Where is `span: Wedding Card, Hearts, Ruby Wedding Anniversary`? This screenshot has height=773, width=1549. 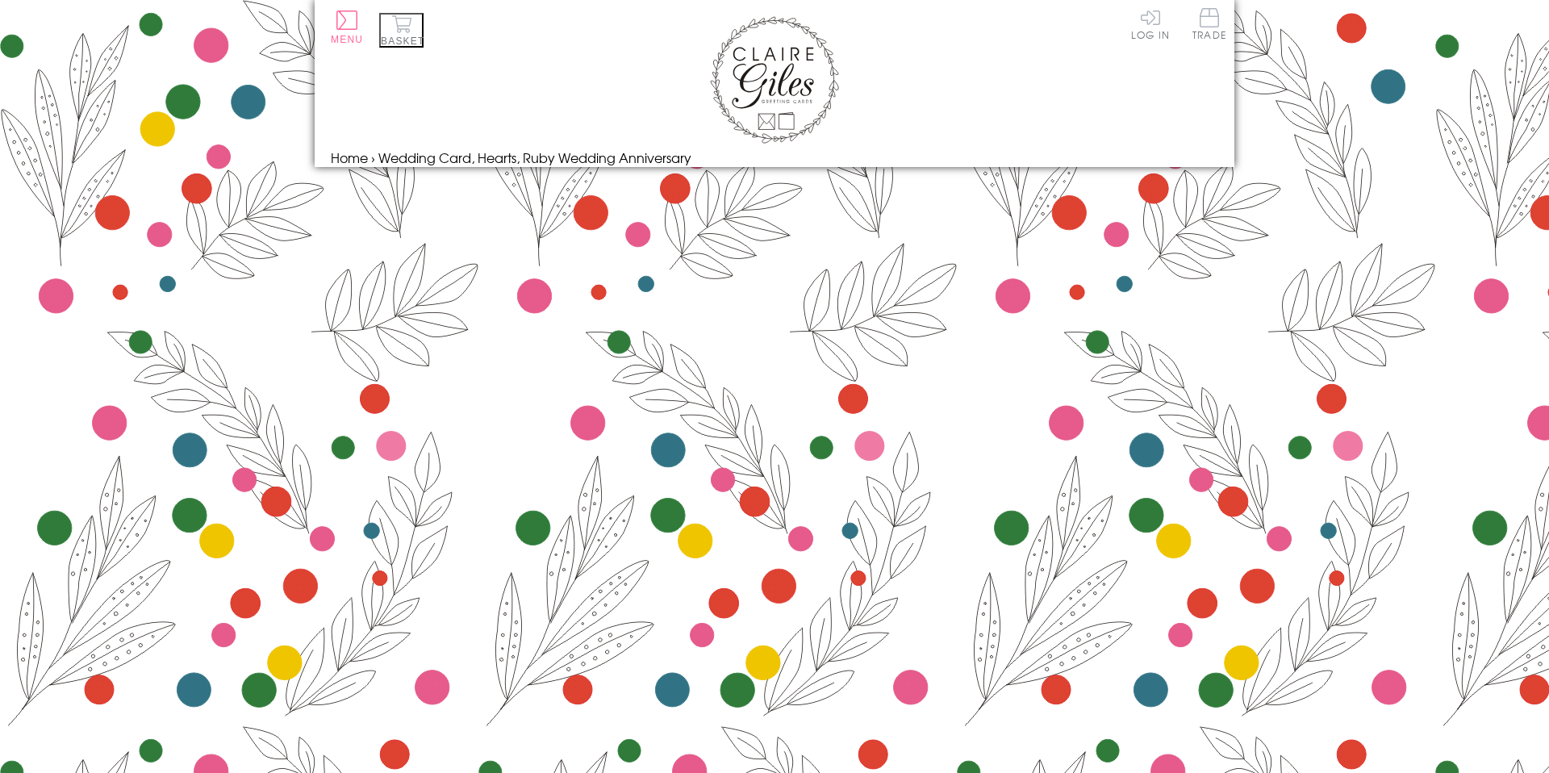 span: Wedding Card, Hearts, Ruby Wedding Anniversary is located at coordinates (535, 157).